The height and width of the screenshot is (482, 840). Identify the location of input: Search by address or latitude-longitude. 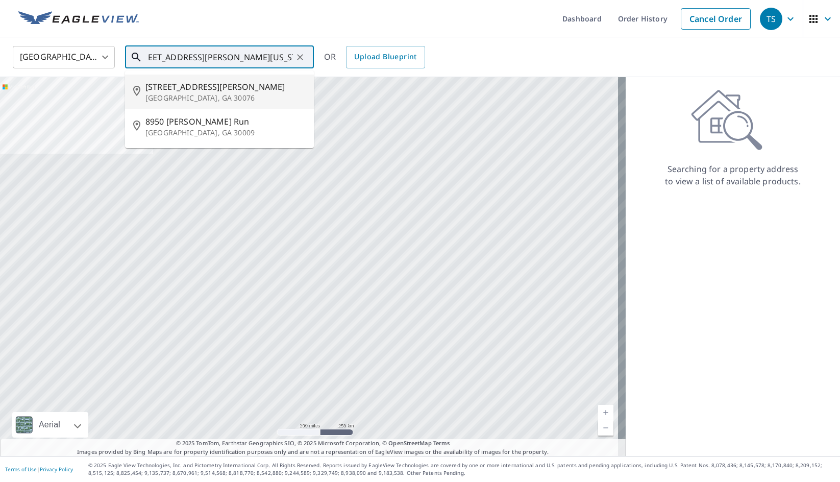
(220, 57).